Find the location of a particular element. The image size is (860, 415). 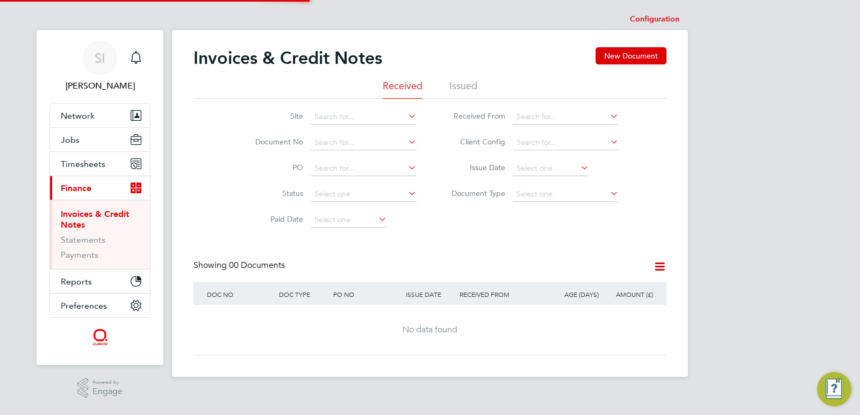

li: Received is located at coordinates (402, 89).